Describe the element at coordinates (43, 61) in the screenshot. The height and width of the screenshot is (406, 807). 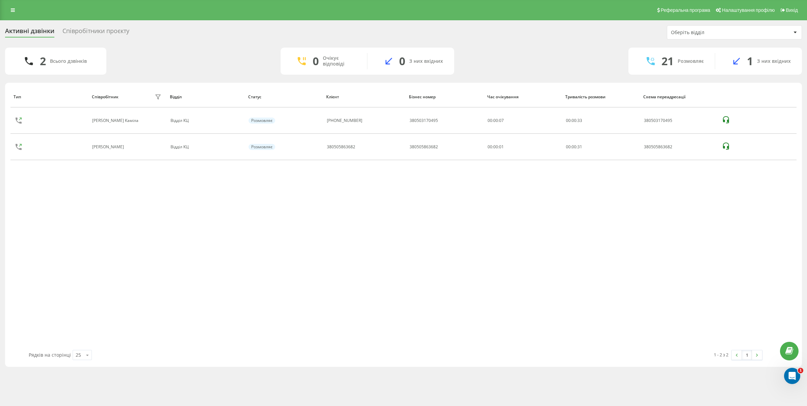
I see `div: 2` at that location.